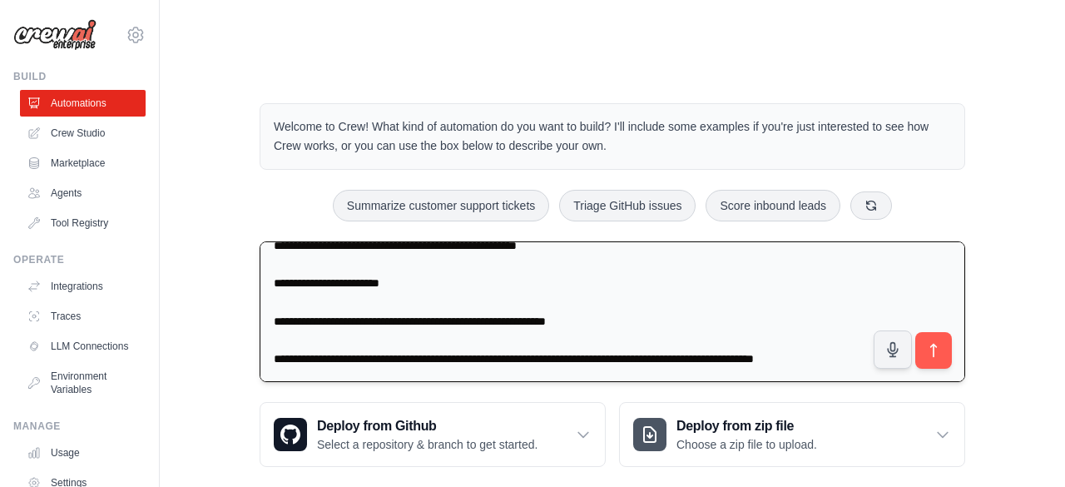 This screenshot has width=1065, height=487. Describe the element at coordinates (427, 426) in the screenshot. I see `h3: Deploy from Github` at that location.